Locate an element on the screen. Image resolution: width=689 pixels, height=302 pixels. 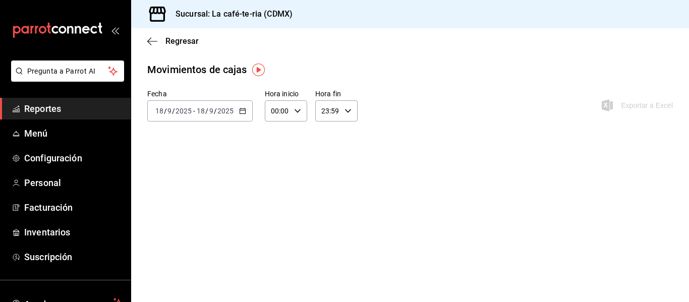
span: Reportes is located at coordinates (73, 108).